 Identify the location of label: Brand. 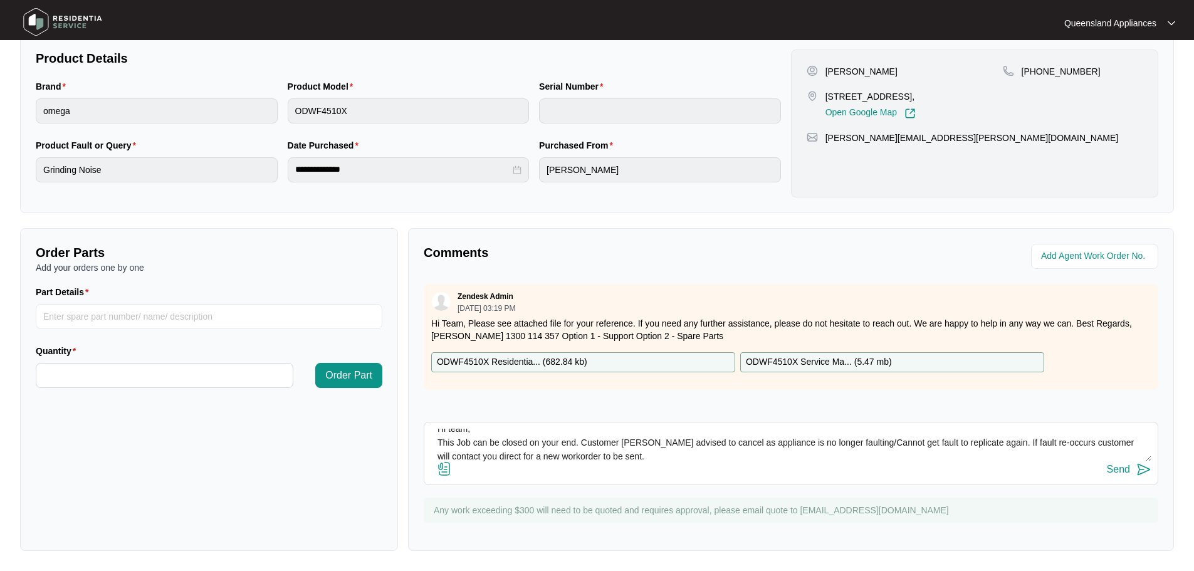
(53, 86).